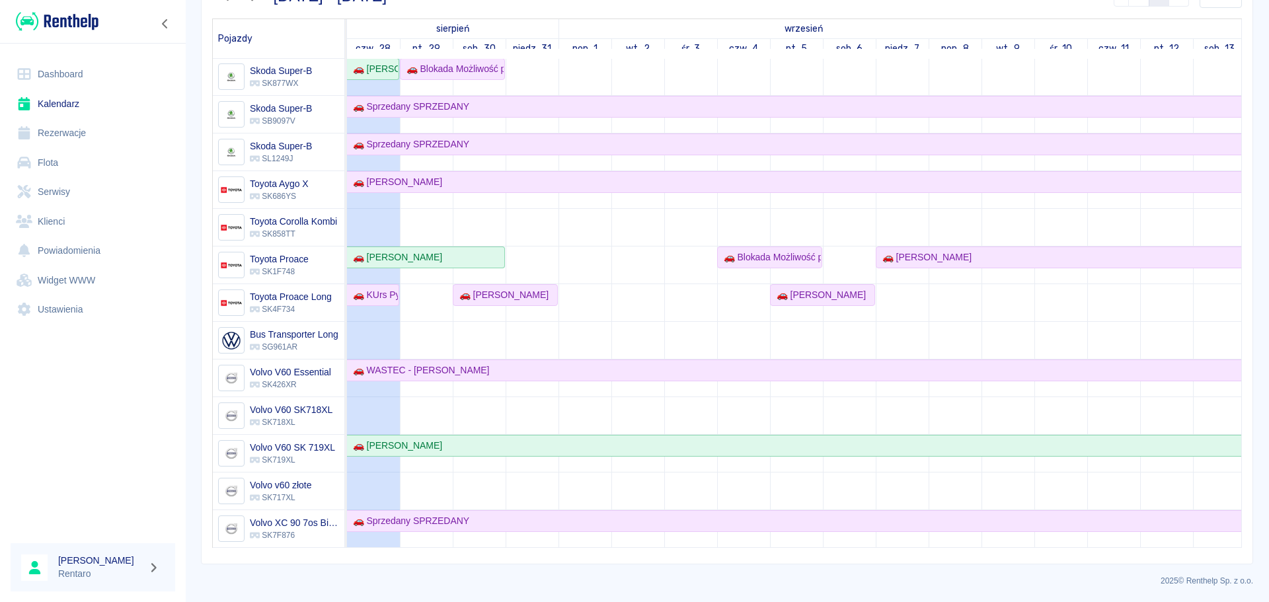  Describe the element at coordinates (426, 48) in the screenshot. I see `a: 29 sierpnia 2025` at that location.